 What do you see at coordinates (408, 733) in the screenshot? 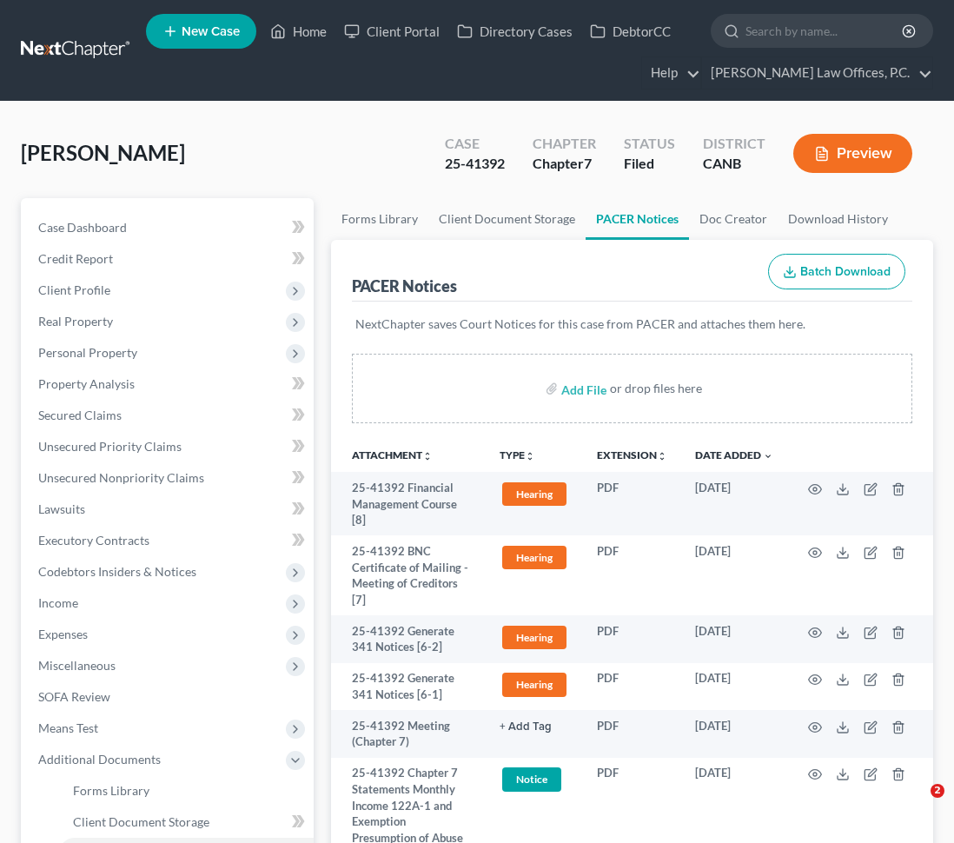
I see `td: 25-41392 Meeting (Chapter 7)` at bounding box center [408, 733].